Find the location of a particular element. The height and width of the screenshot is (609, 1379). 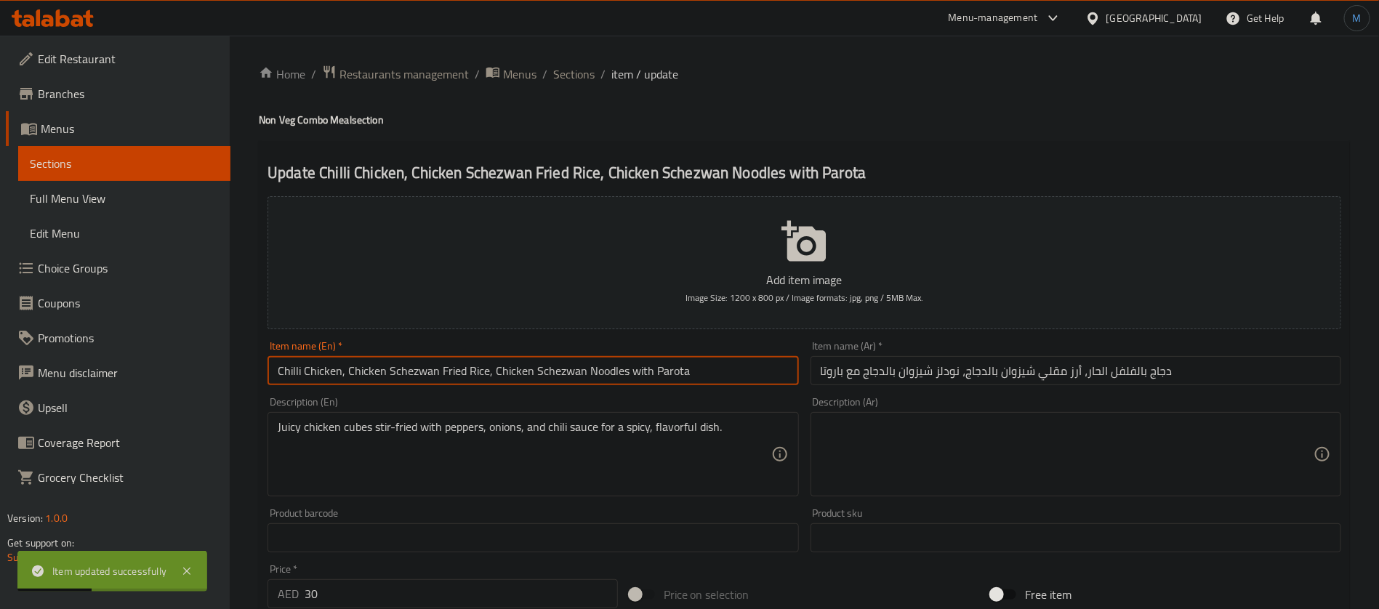

span: Branches is located at coordinates (128, 94).